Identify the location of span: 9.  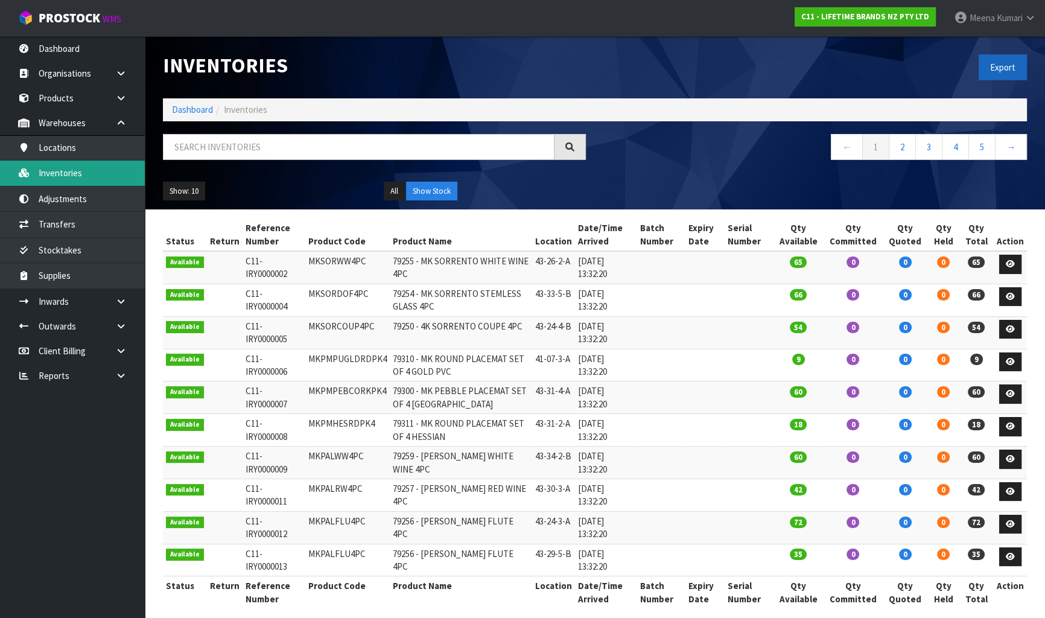
(976, 359).